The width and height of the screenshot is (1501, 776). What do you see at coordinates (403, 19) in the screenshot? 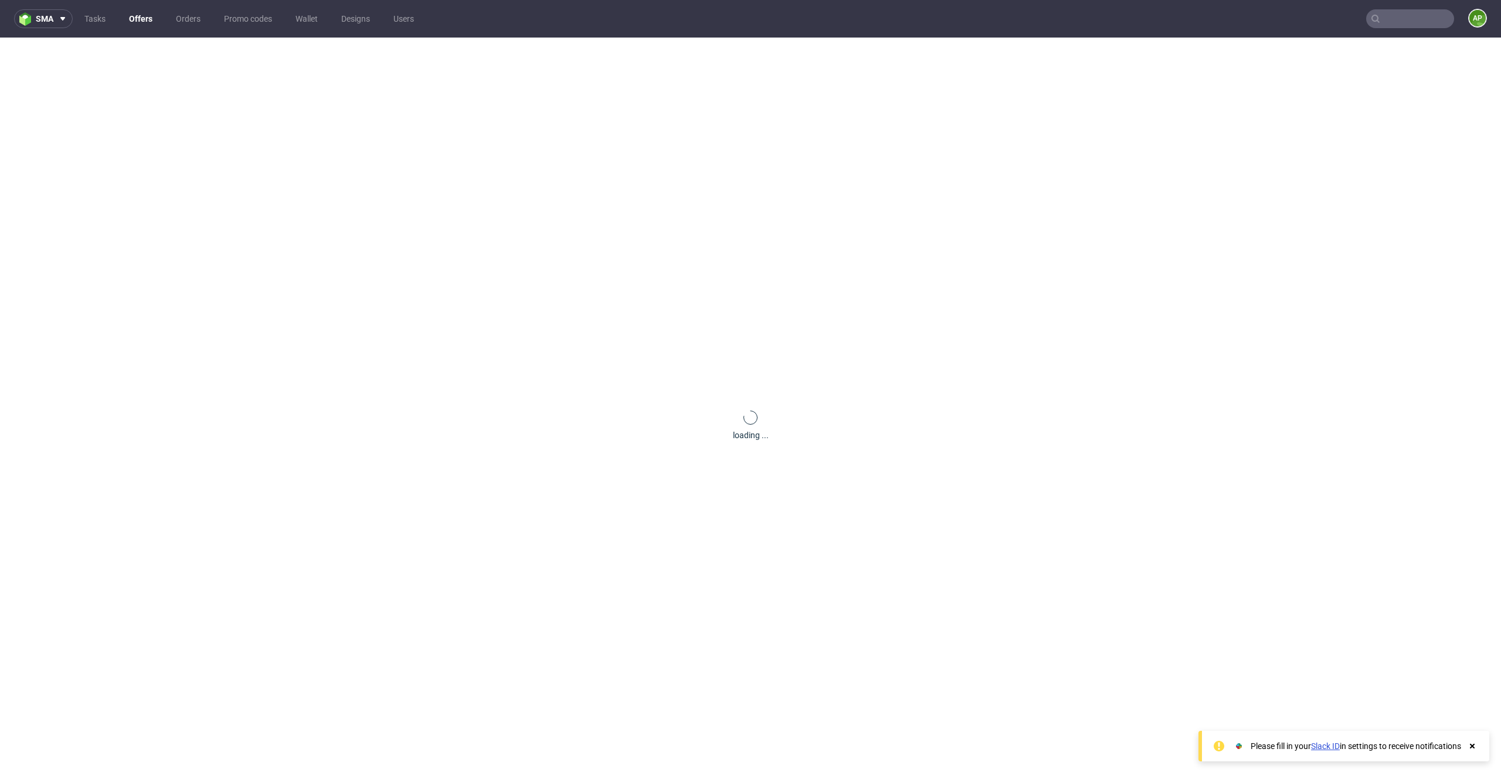
I see `a: Users` at bounding box center [403, 19].